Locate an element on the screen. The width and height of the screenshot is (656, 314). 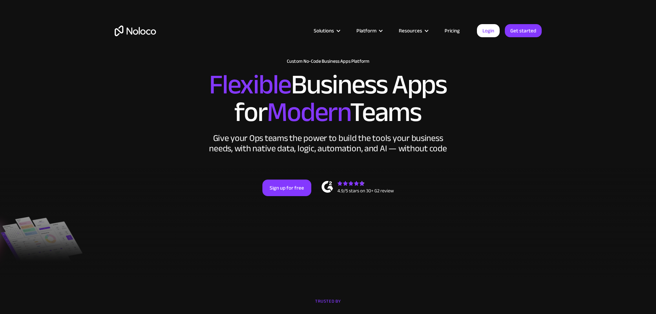
a: Pricing is located at coordinates (452, 31).